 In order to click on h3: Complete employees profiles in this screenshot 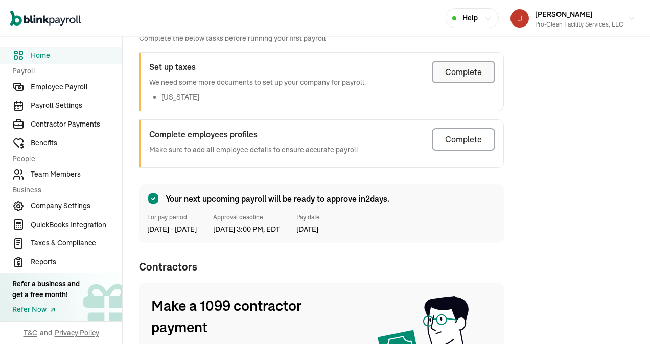, I will do `click(253, 134)`.